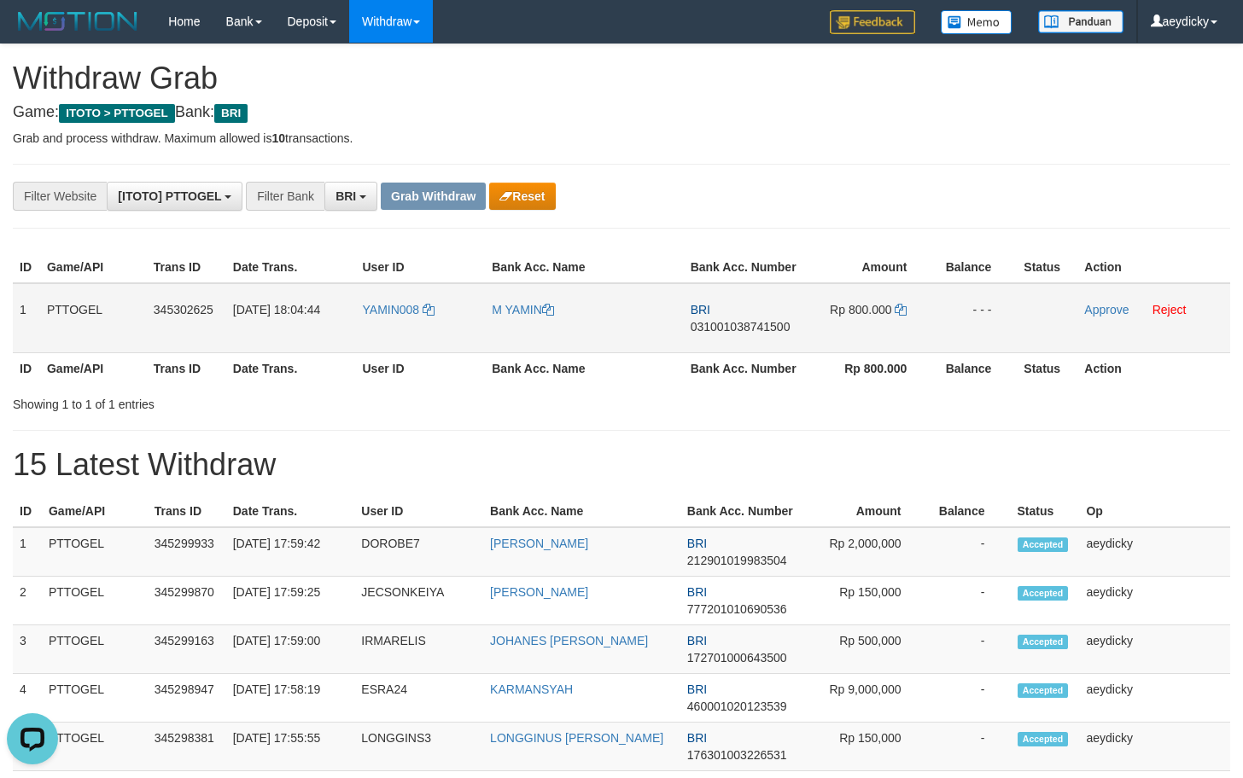  I want to click on button: Reset, so click(521, 196).